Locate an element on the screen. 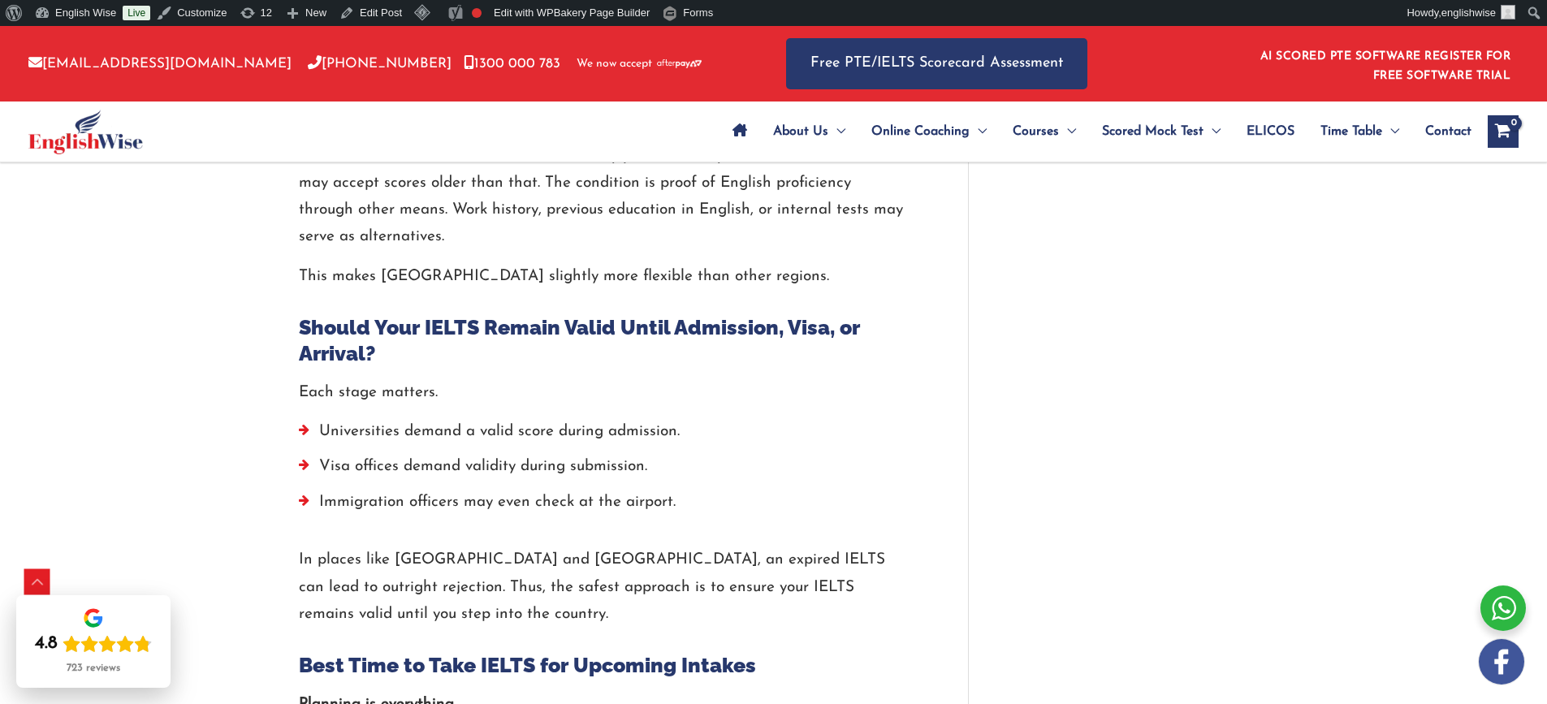 Image resolution: width=1547 pixels, height=704 pixels. span: ELICOS is located at coordinates (1270, 132).